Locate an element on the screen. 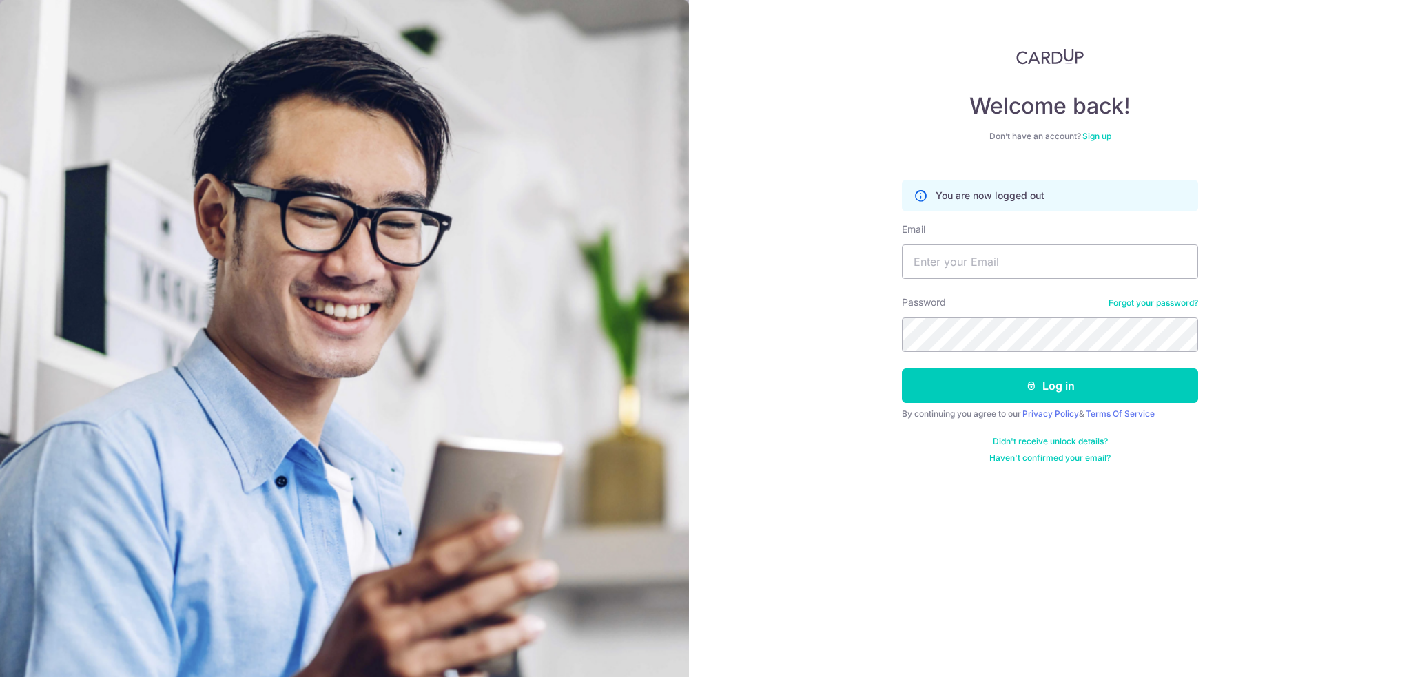 This screenshot has height=677, width=1411. img: CardUp Logo is located at coordinates (1050, 56).